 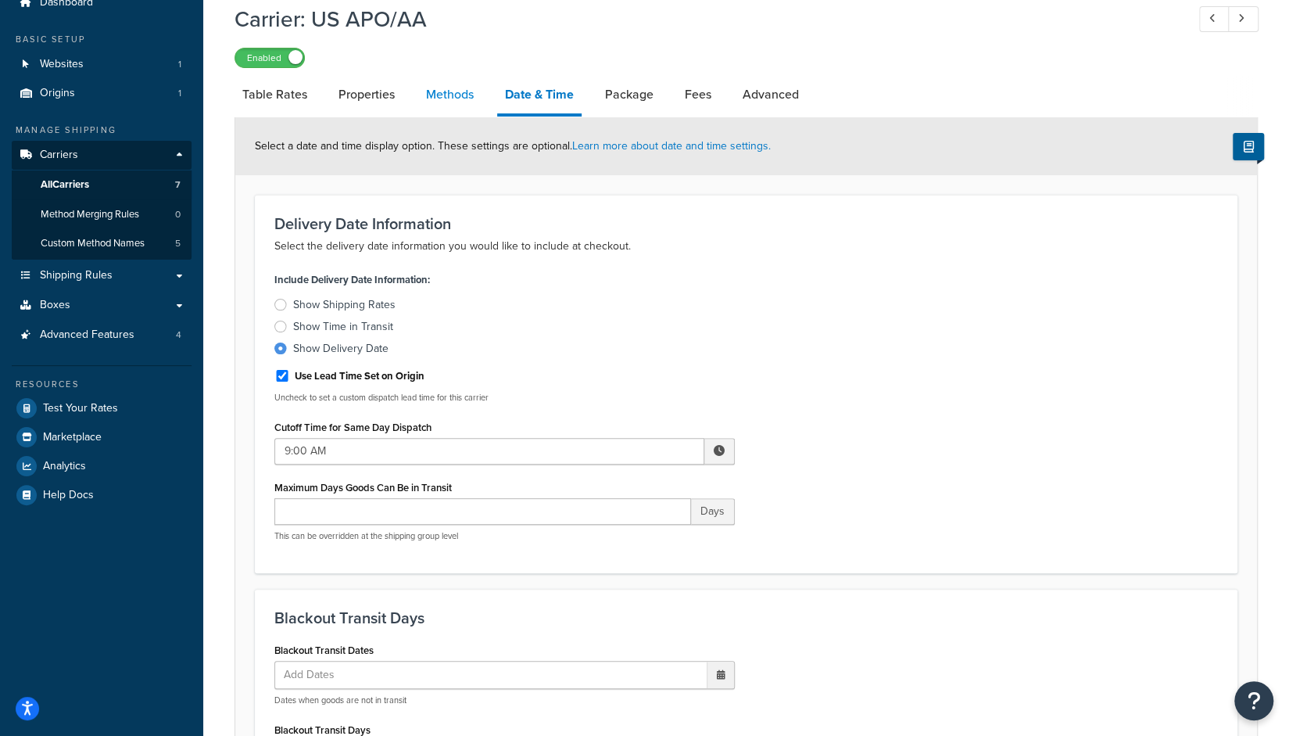 What do you see at coordinates (59, 155) in the screenshot?
I see `span: Carriers` at bounding box center [59, 155].